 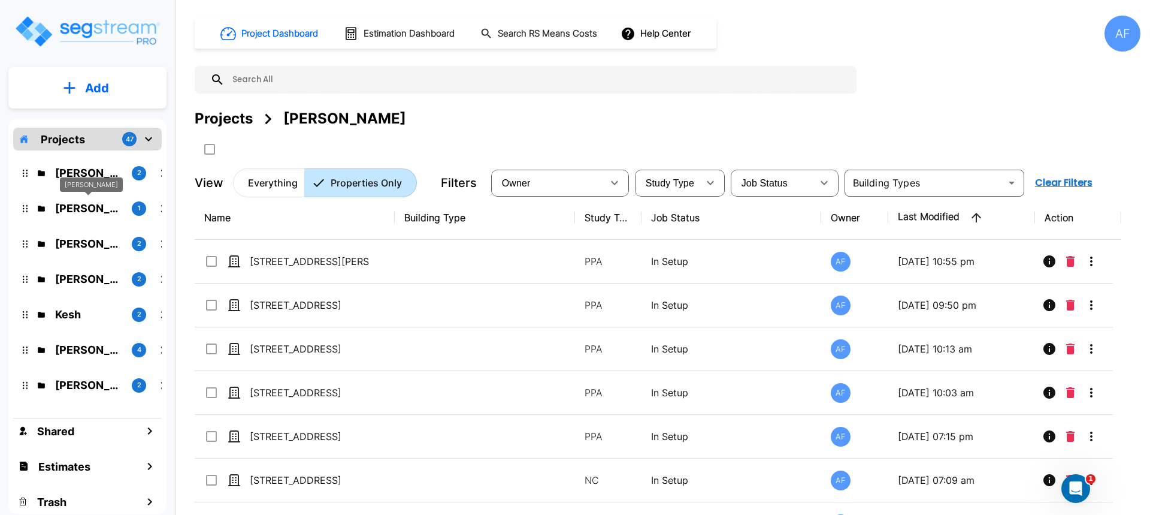 What do you see at coordinates (516, 183) in the screenshot?
I see `span: Owner` at bounding box center [516, 183].